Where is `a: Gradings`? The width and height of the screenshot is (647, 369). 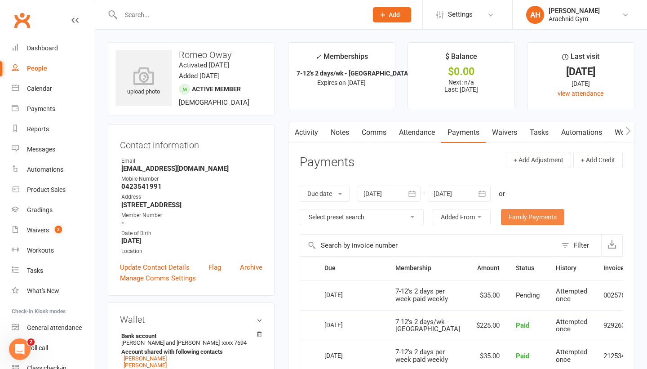 a: Gradings is located at coordinates (53, 210).